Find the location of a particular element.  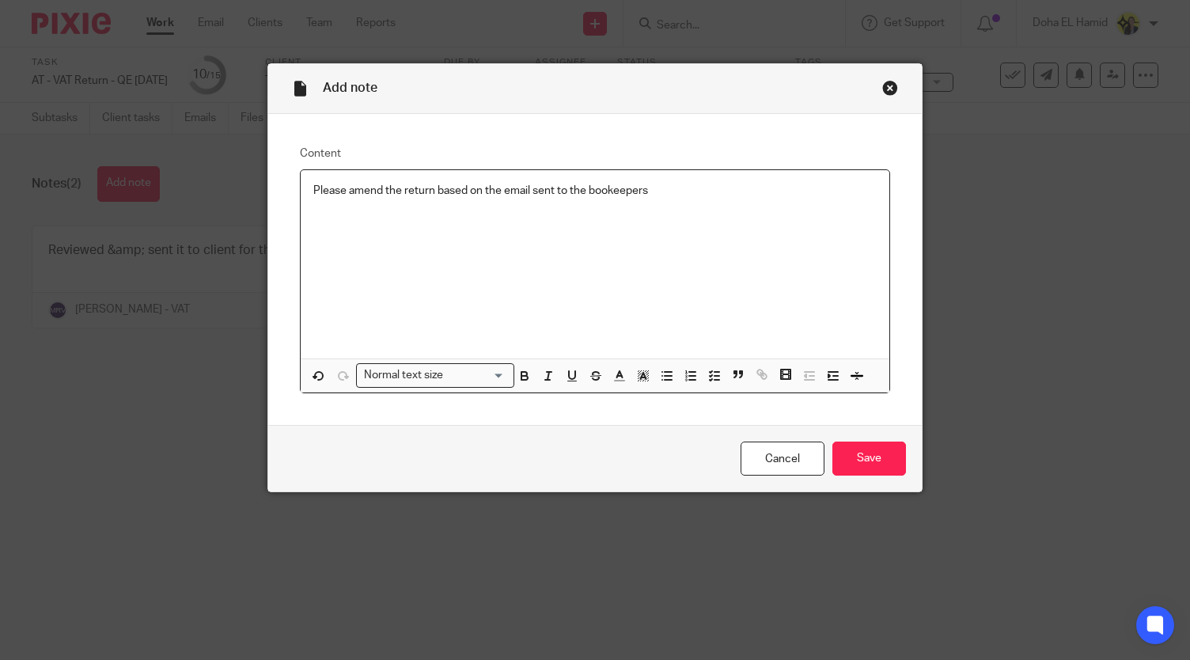

div: Close this dialog window is located at coordinates (890, 88).